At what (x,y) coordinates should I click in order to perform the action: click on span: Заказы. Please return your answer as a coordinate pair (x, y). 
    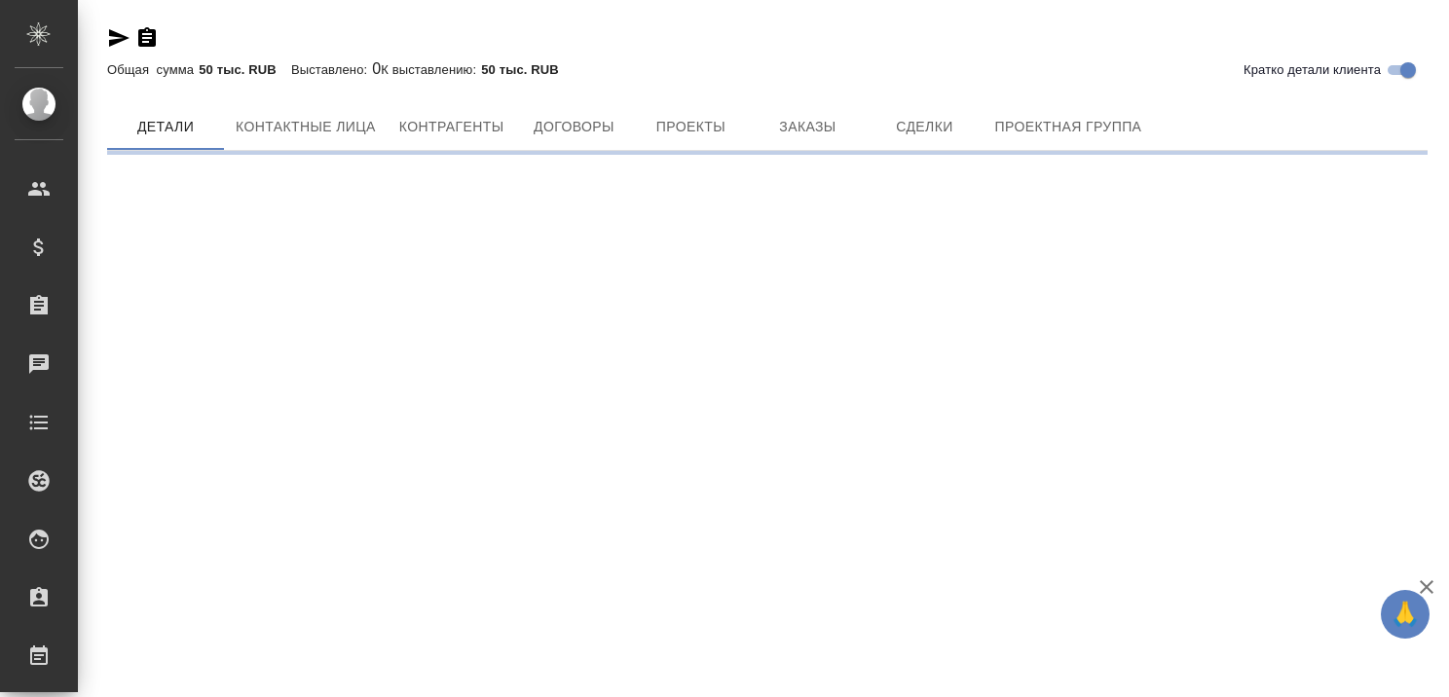
    Looking at the image, I should click on (807, 127).